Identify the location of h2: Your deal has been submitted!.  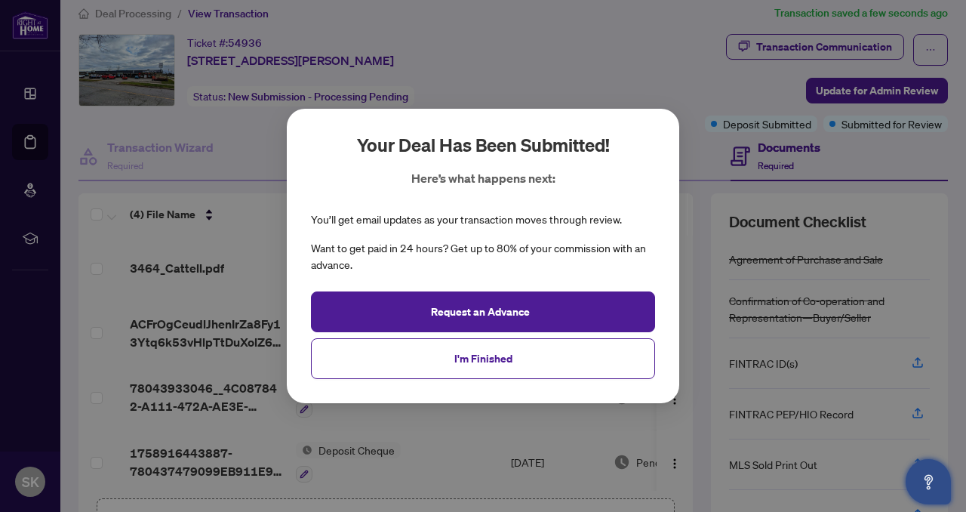
(483, 145).